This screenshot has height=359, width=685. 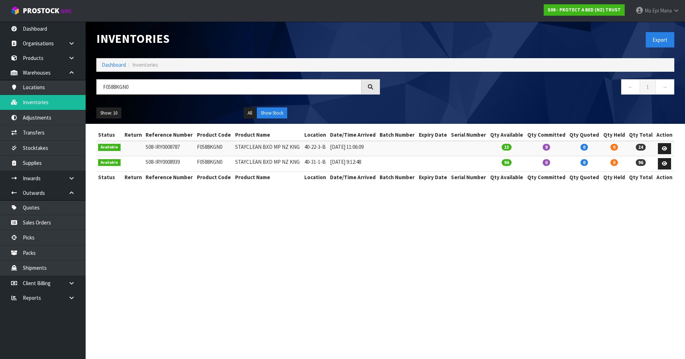 What do you see at coordinates (315, 164) in the screenshot?
I see `td: 40-31-1-B` at bounding box center [315, 164].